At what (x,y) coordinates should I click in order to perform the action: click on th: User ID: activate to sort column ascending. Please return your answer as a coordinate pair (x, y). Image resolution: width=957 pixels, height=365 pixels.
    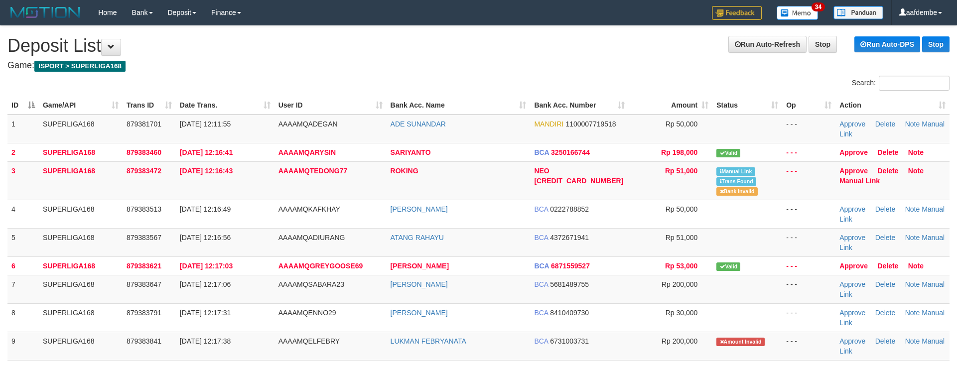
    Looking at the image, I should click on (330, 105).